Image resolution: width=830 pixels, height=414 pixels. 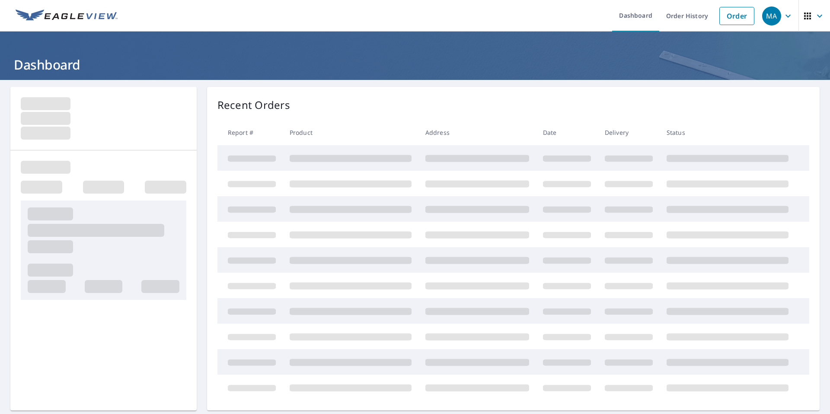 What do you see at coordinates (254, 105) in the screenshot?
I see `p: Recent Orders` at bounding box center [254, 105].